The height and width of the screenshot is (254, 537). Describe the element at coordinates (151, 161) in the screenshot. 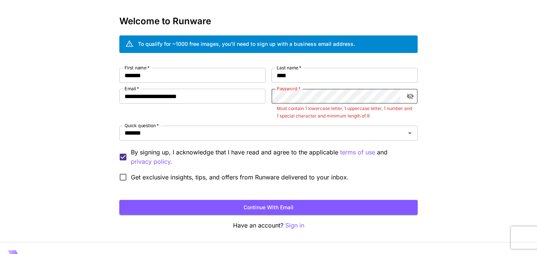

I see `button: By signing up, I acknowledge that I have read and agree to the applicable terms of use and` at that location.